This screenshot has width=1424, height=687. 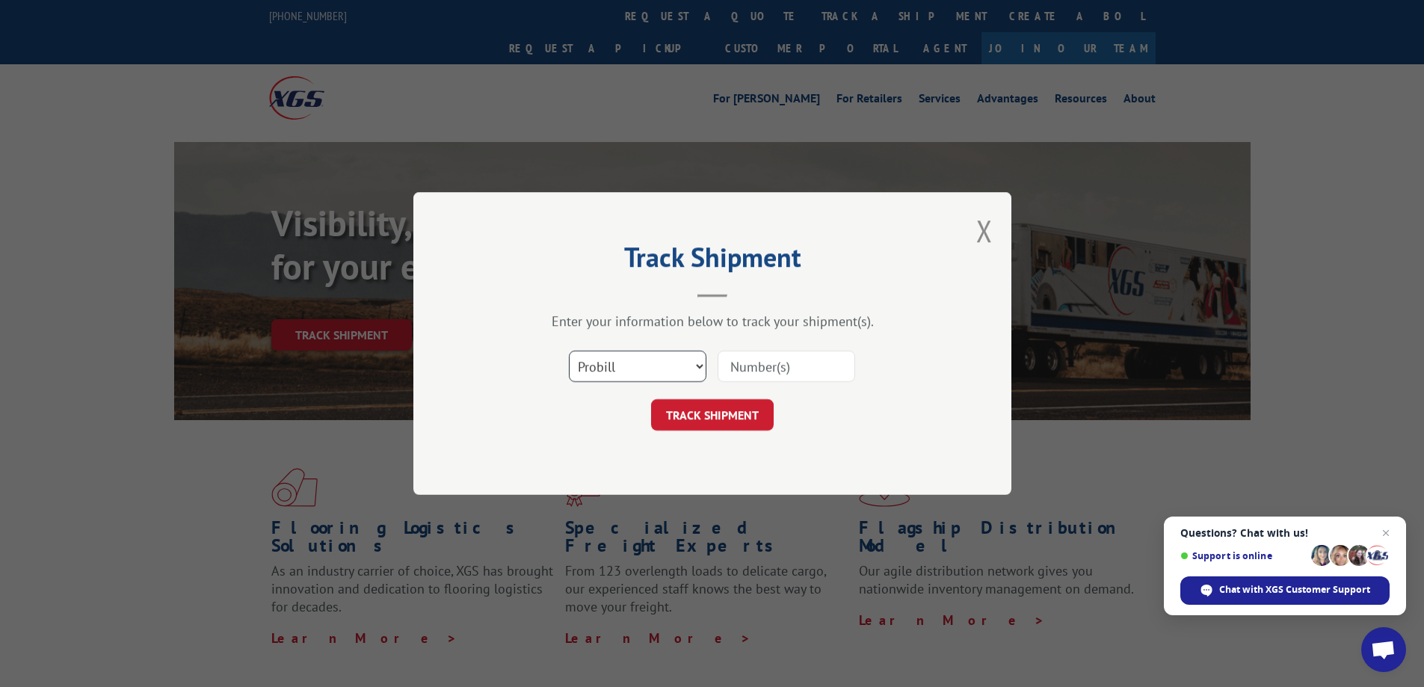 What do you see at coordinates (1243, 555) in the screenshot?
I see `span: Support is online` at bounding box center [1243, 555].